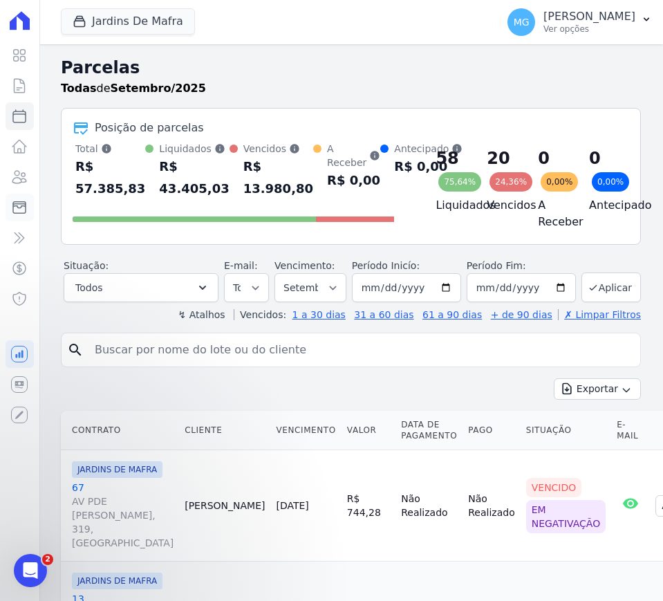 The width and height of the screenshot is (663, 601). What do you see at coordinates (566, 516) in the screenshot?
I see `div: Em negativação` at bounding box center [566, 516].